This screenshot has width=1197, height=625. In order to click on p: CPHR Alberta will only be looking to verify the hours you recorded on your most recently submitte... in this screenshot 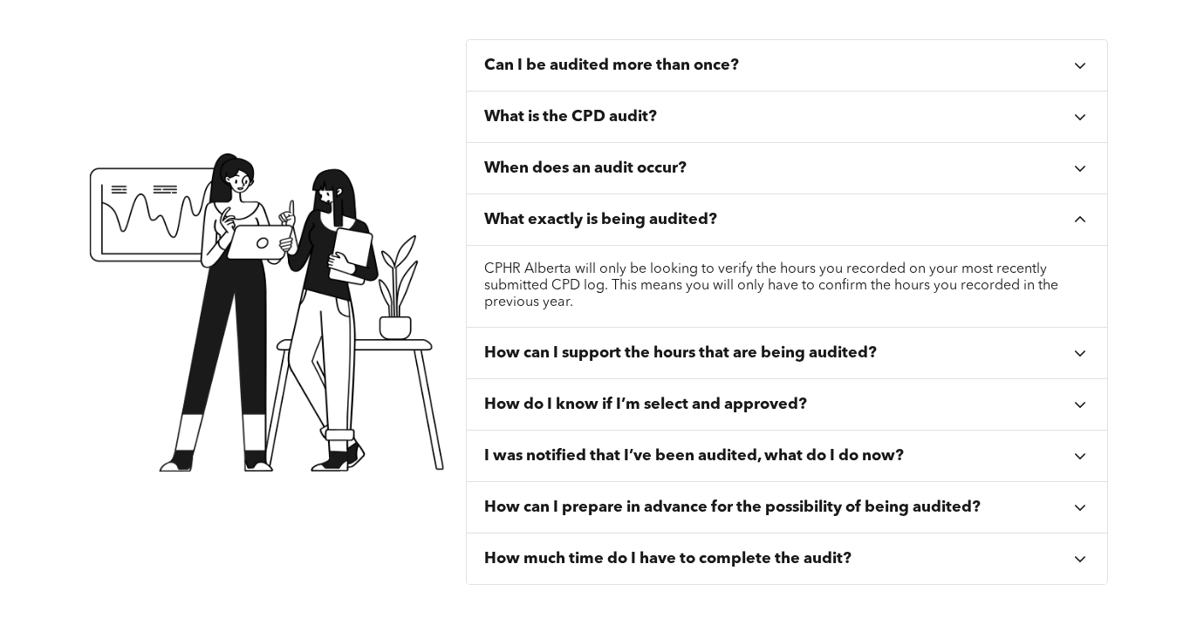, I will do `click(787, 286)`.